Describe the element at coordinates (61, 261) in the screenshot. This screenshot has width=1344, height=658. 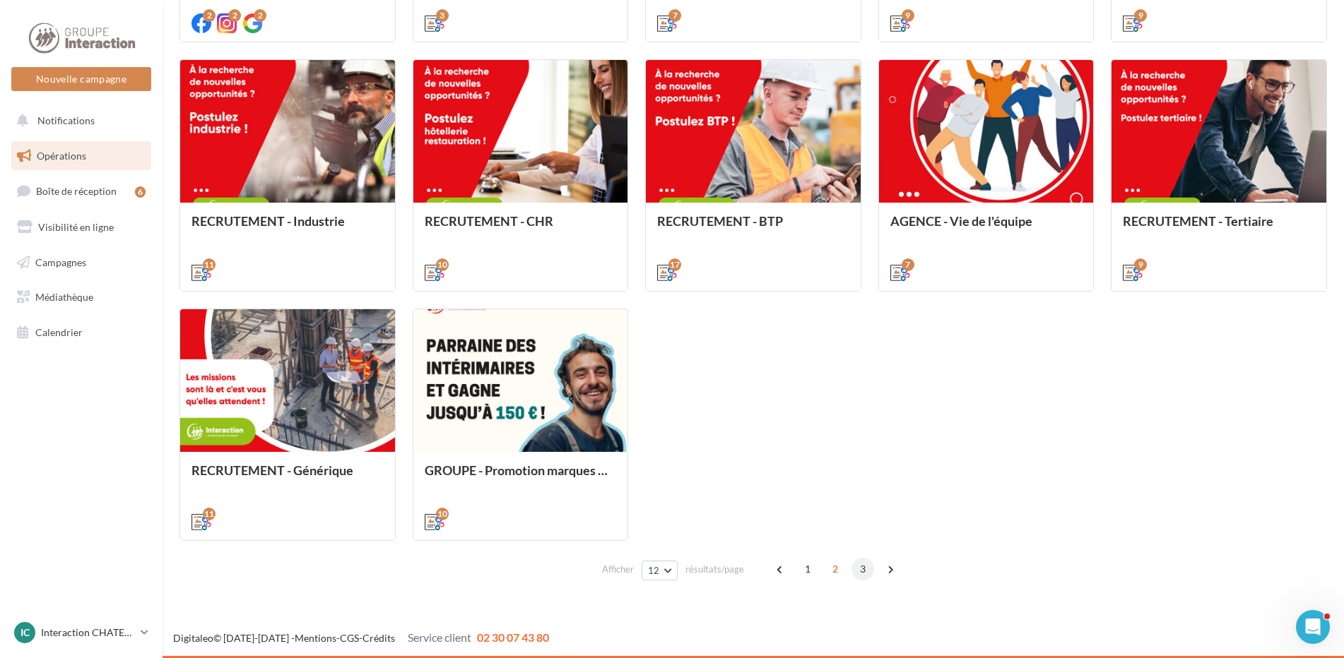
I see `span: Campagnes` at that location.